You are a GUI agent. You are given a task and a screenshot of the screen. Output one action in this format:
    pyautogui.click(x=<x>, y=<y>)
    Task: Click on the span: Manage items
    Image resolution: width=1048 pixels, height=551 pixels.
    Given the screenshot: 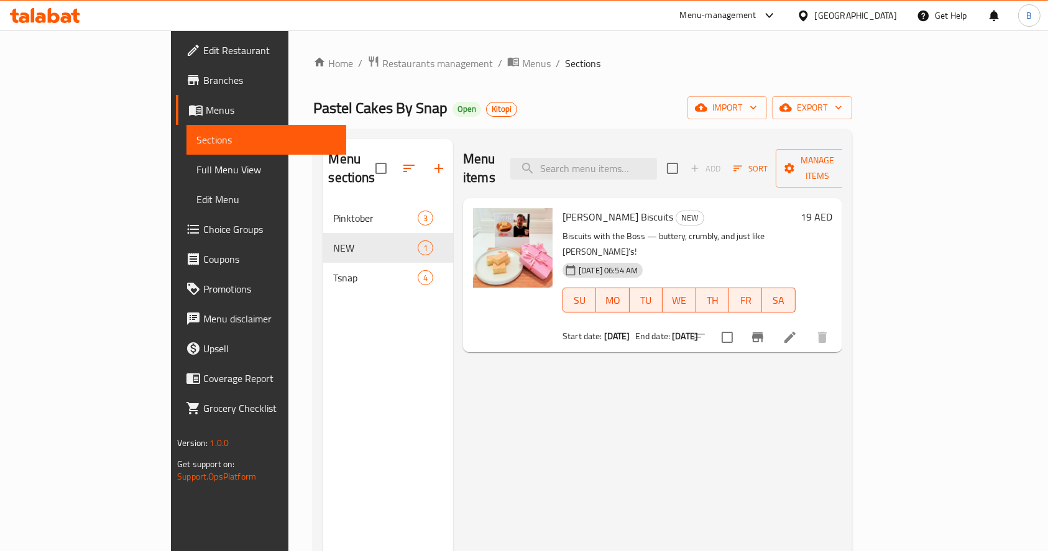 What is the action you would take?
    pyautogui.click(x=817, y=168)
    